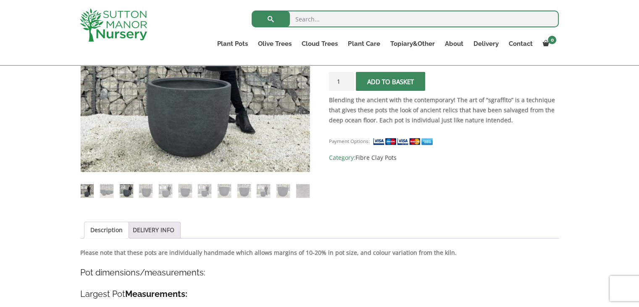 The height and width of the screenshot is (307, 639). I want to click on h4: Pot dimensions/measurements:, so click(320, 272).